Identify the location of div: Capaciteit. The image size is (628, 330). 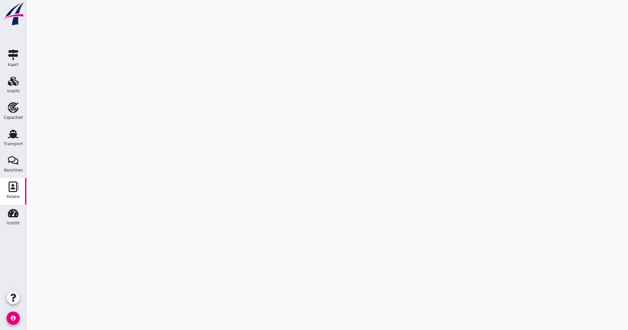
(13, 117).